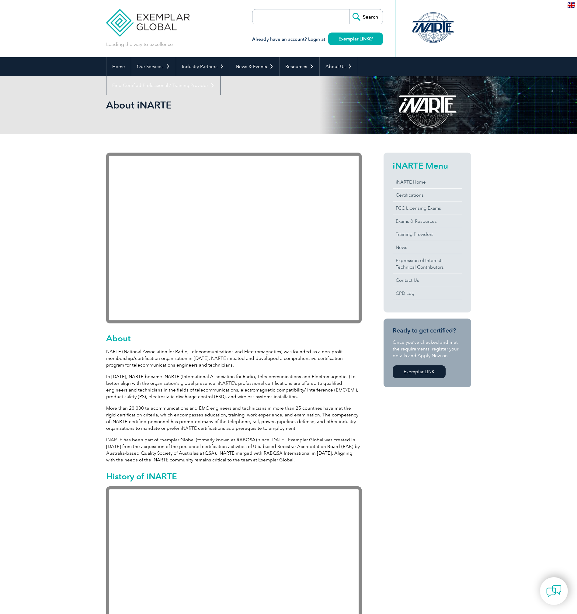  What do you see at coordinates (427, 280) in the screenshot?
I see `a: Contact Us` at bounding box center [427, 280].